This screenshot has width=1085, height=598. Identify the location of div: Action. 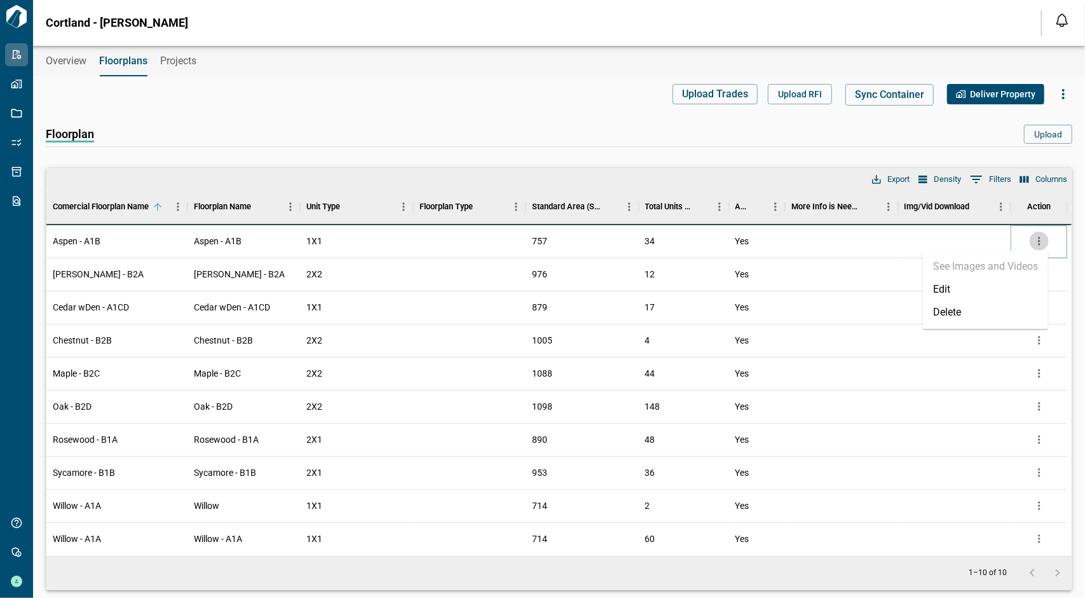
(1039, 207).